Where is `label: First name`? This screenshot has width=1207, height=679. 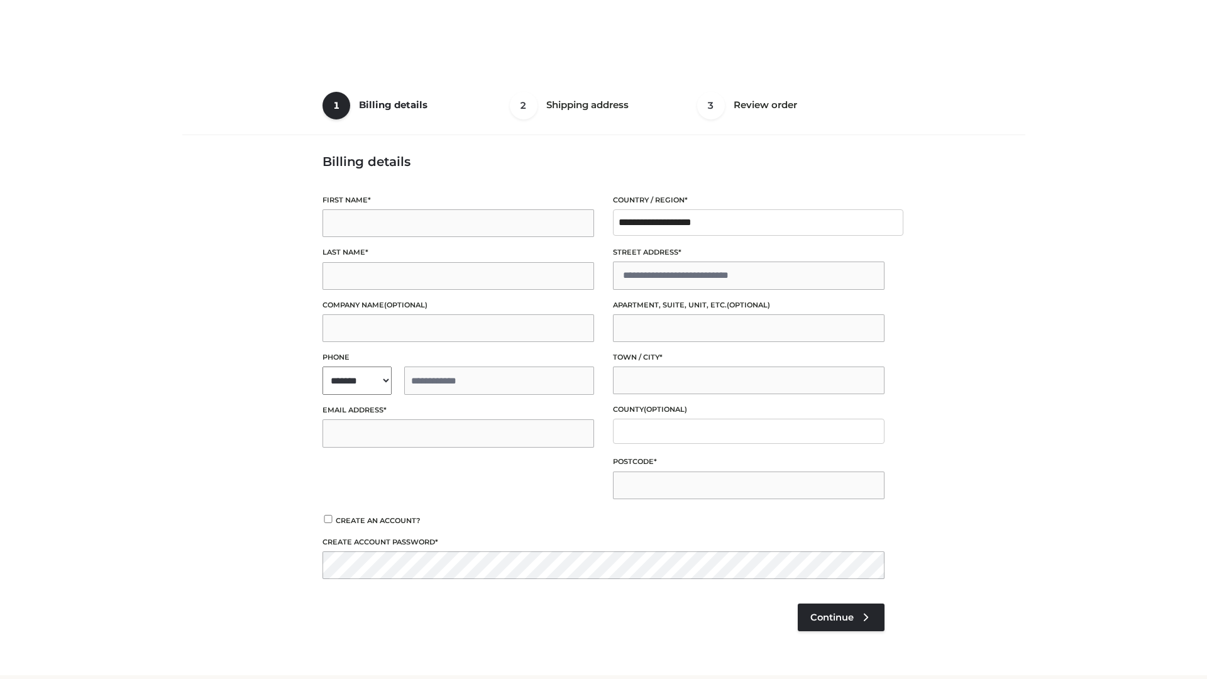 label: First name is located at coordinates (458, 200).